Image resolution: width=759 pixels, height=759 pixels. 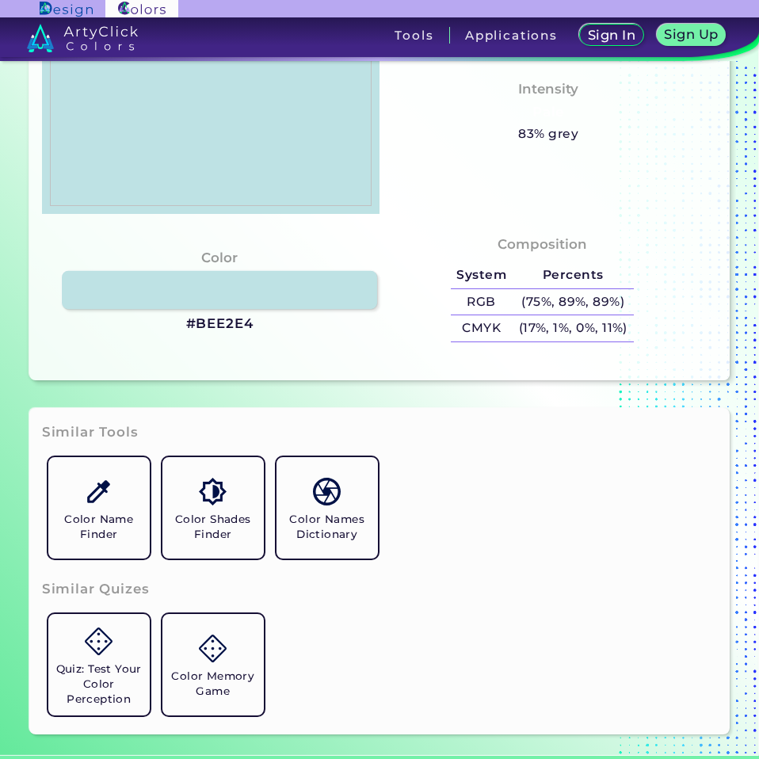 What do you see at coordinates (82, 38) in the screenshot?
I see `img: logo_artyclick_colors_white.svg` at bounding box center [82, 38].